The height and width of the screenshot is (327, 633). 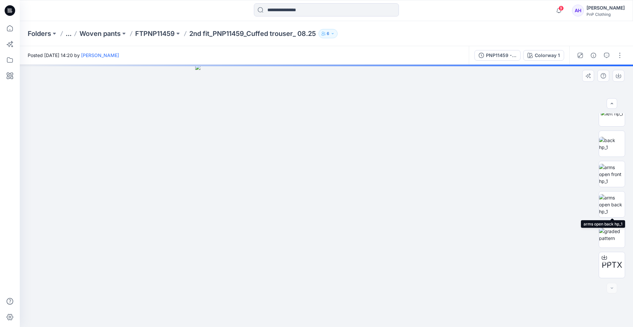 I want to click on p: 2nd fit_PNP11459_Cuffed trouser_ 08.25, so click(x=252, y=34).